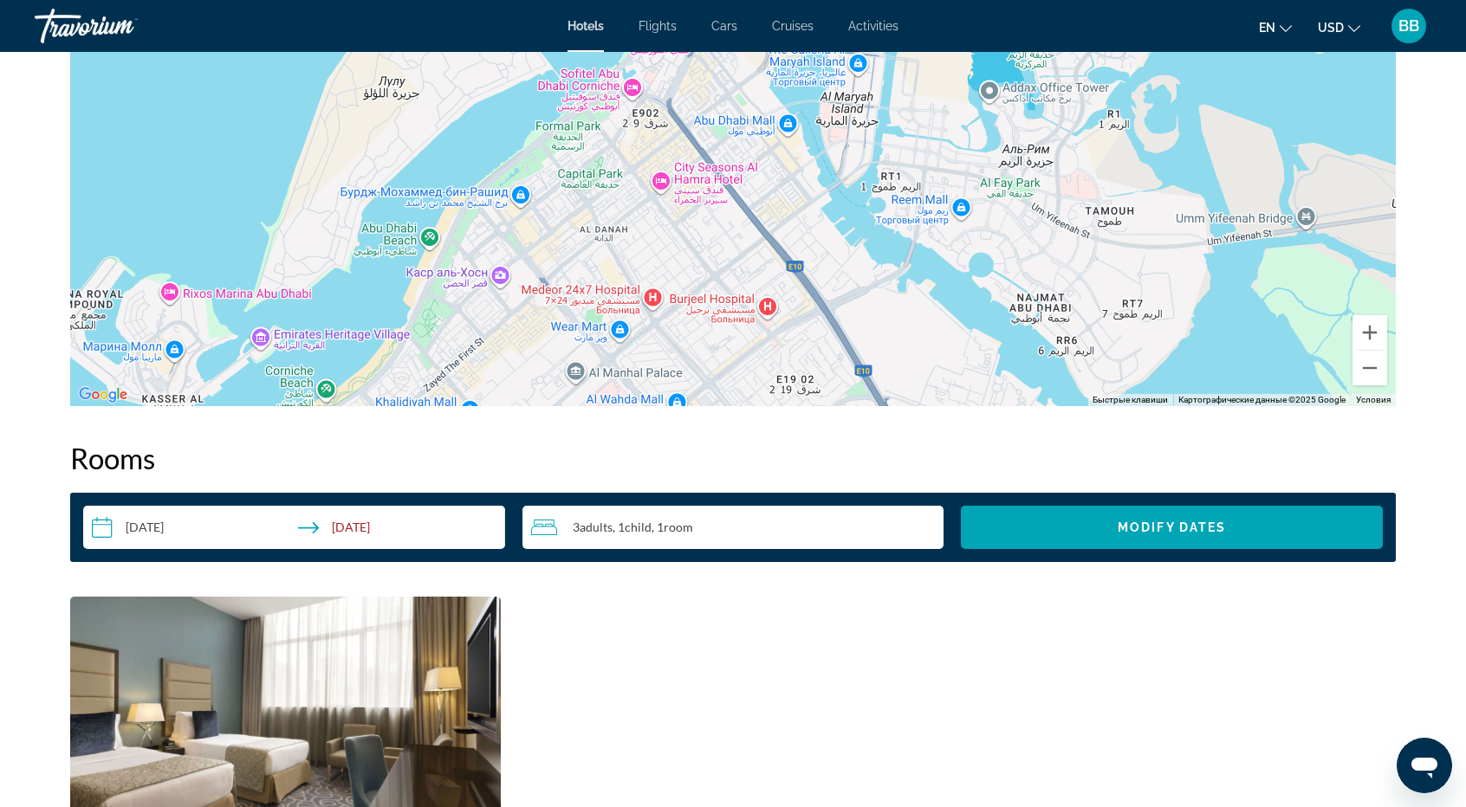 The width and height of the screenshot is (1466, 807). I want to click on span: Room, so click(678, 527).